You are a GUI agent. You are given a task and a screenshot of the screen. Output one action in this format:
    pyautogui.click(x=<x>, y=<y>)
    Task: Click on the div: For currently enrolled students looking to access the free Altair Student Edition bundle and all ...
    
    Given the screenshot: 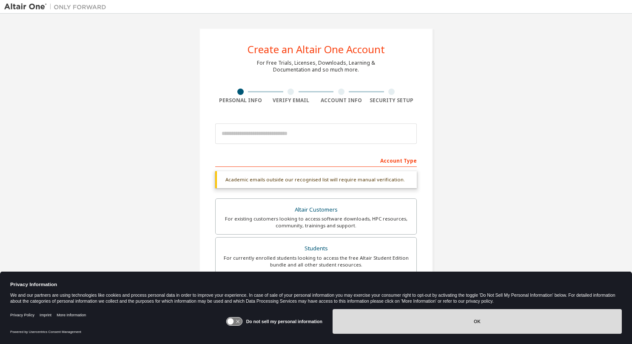 What is the action you would take?
    pyautogui.click(x=316, y=261)
    